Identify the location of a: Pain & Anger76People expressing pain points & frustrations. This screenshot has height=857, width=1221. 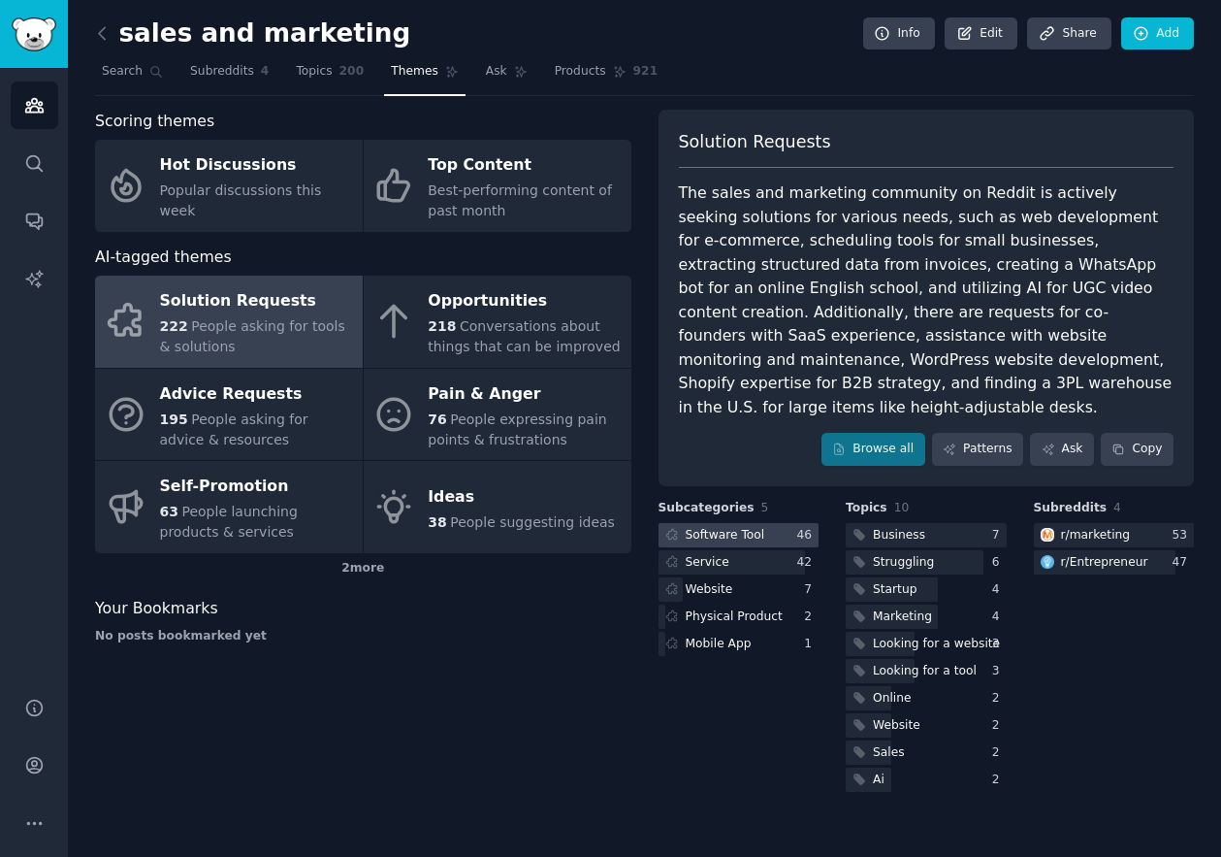
(498, 414).